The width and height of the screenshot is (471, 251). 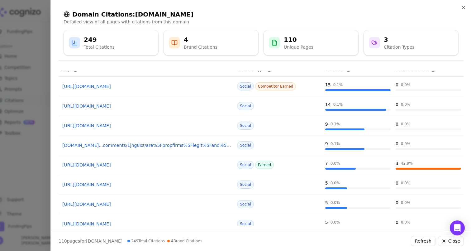 I want to click on div: 249, so click(x=99, y=40).